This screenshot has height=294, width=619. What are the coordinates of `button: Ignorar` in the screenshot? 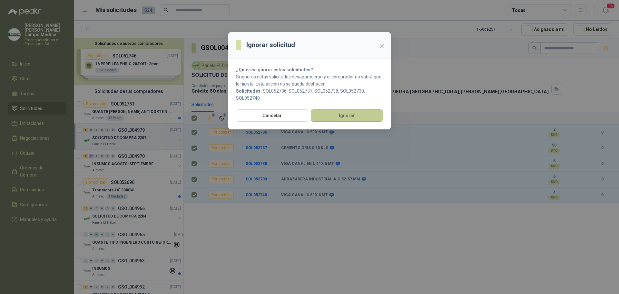 It's located at (347, 115).